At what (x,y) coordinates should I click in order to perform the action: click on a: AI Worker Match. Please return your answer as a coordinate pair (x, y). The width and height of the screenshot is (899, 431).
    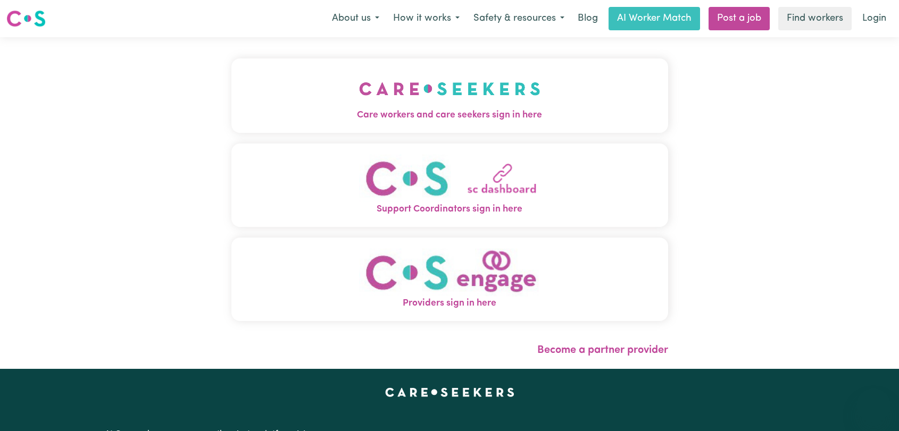
    Looking at the image, I should click on (654, 19).